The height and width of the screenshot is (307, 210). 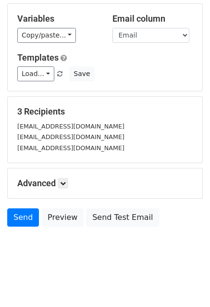 What do you see at coordinates (153, 19) in the screenshot?
I see `h5: Email column` at bounding box center [153, 19].